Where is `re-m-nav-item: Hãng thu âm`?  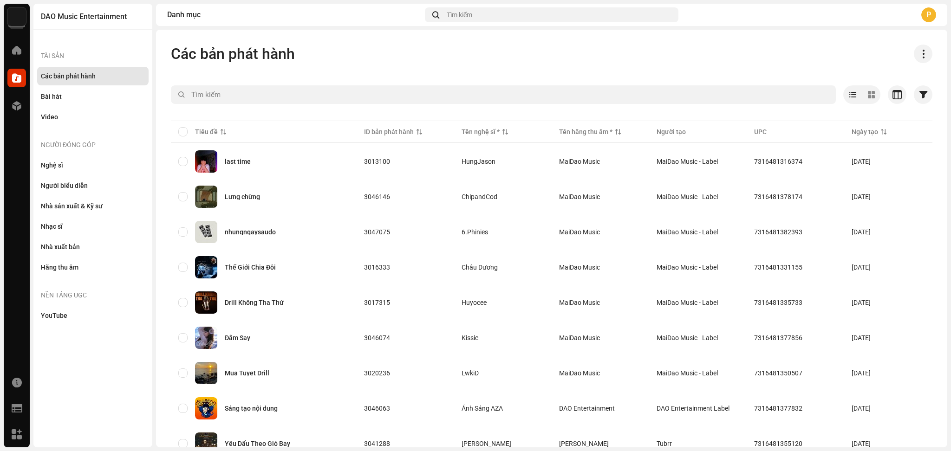 re-m-nav-item: Hãng thu âm is located at coordinates (93, 267).